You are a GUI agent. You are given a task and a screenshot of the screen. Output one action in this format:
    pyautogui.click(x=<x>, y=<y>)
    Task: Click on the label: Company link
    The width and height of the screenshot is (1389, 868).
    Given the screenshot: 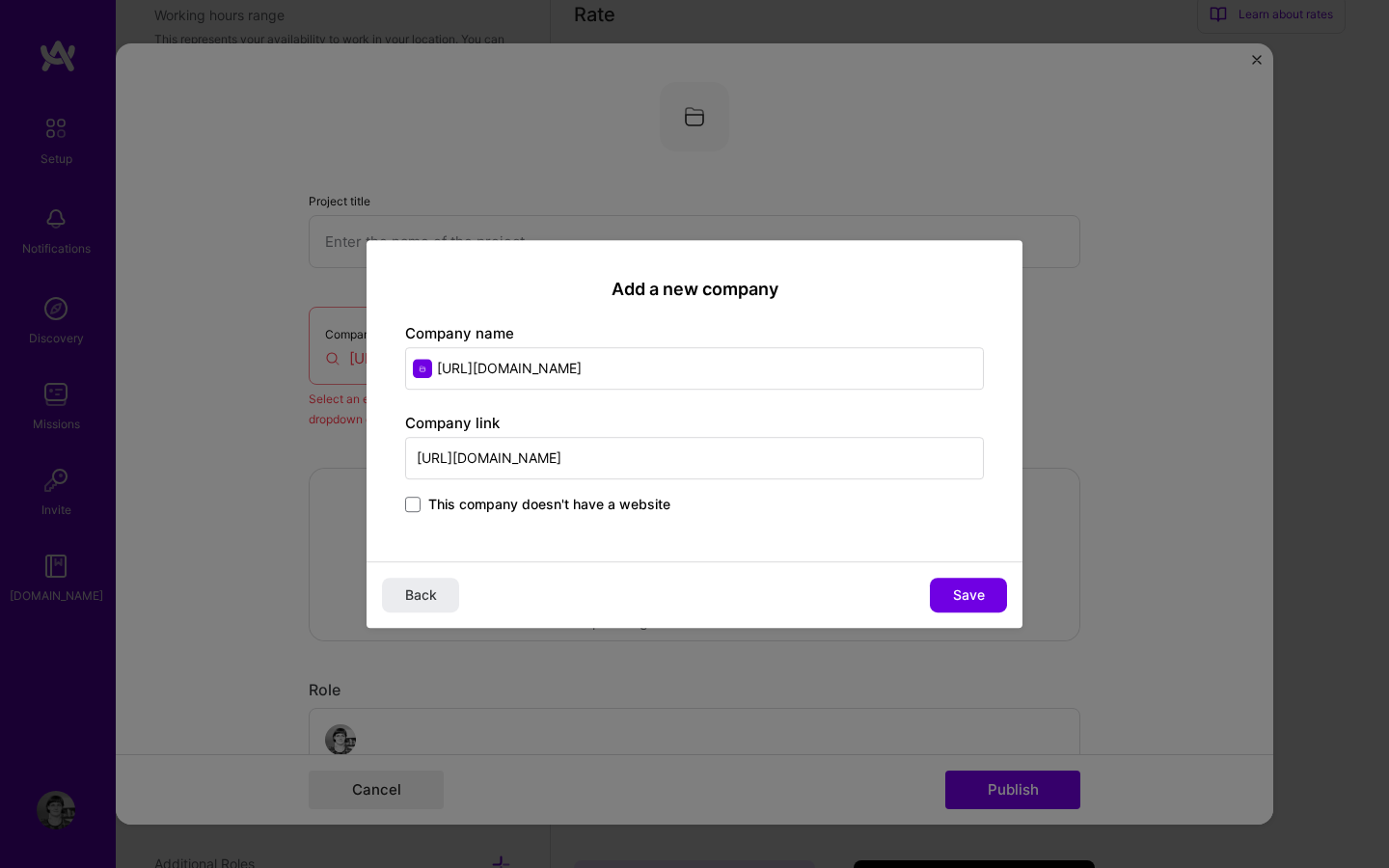 What is the action you would take?
    pyautogui.click(x=452, y=423)
    